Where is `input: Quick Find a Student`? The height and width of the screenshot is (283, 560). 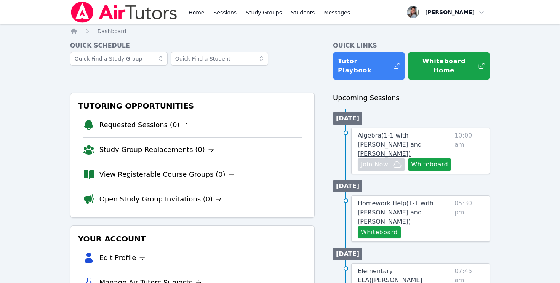
input: Quick Find a Student is located at coordinates (219, 59).